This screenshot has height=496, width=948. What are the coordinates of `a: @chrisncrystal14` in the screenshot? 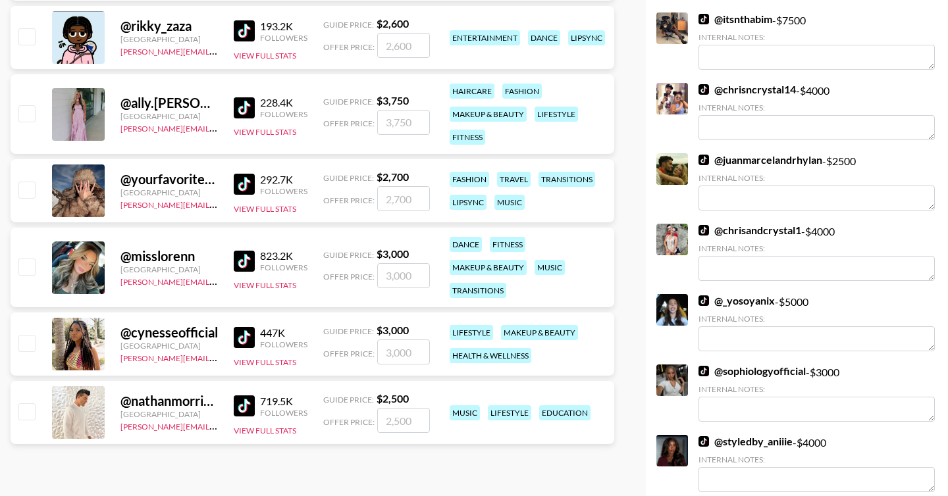 It's located at (747, 90).